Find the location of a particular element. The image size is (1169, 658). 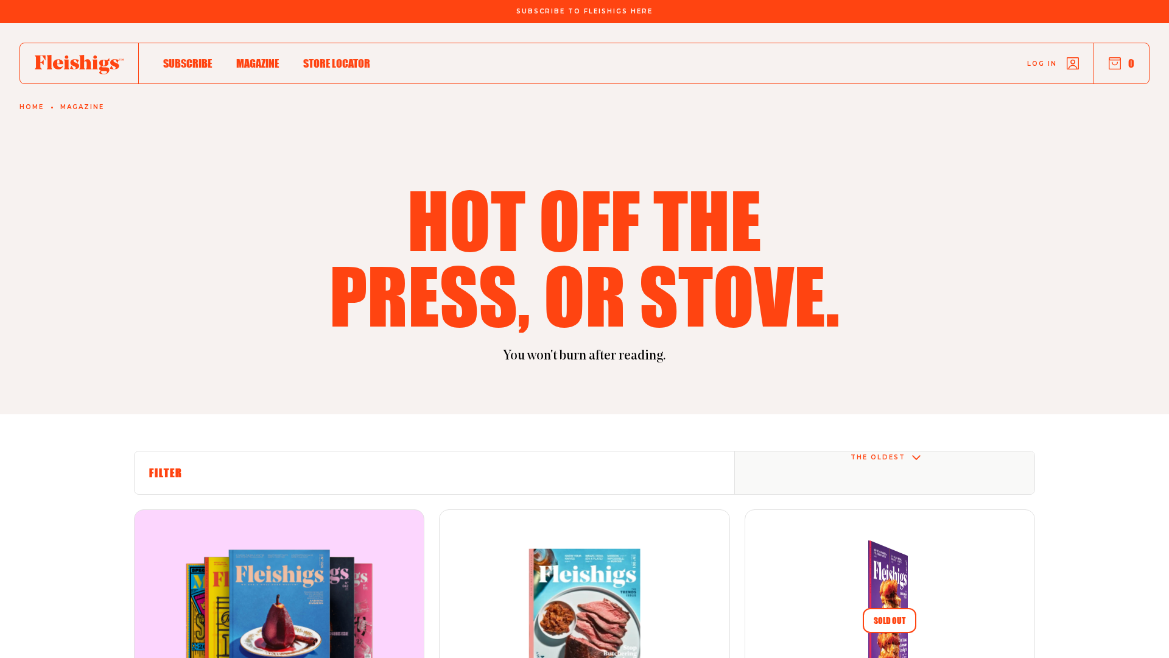

a: Log in is located at coordinates (1053, 63).